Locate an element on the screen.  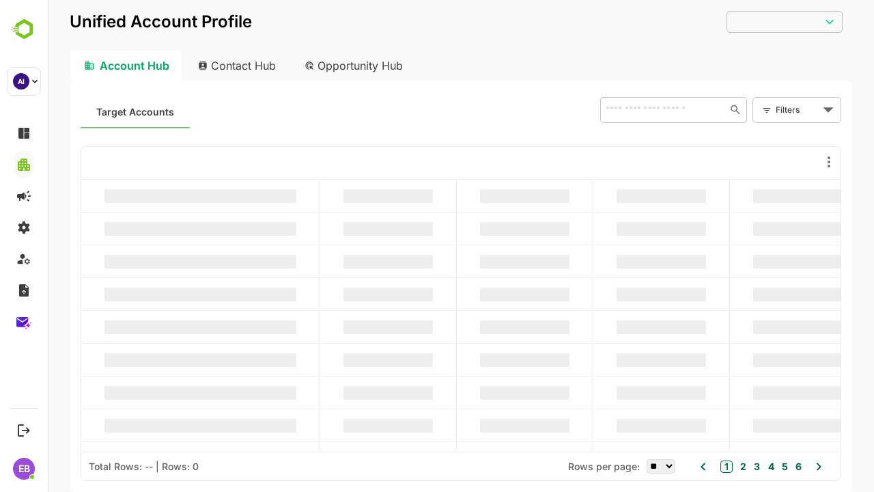
div: AI is located at coordinates (21, 81).